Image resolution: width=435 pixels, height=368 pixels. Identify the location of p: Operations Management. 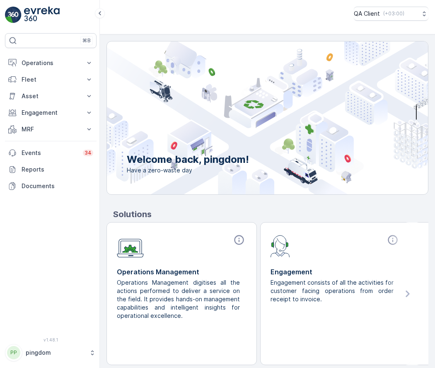
(182, 272).